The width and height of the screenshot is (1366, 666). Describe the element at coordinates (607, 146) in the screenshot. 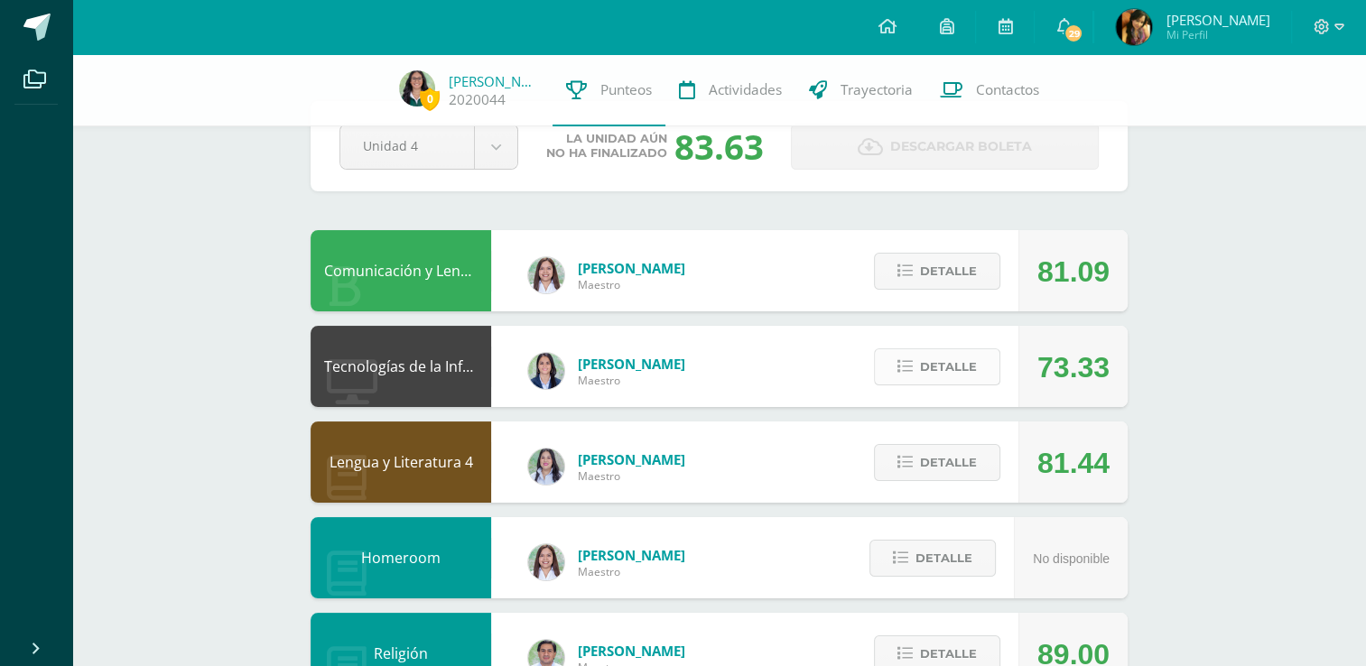

I see `span: La unidad aún no ha finalizado` at that location.